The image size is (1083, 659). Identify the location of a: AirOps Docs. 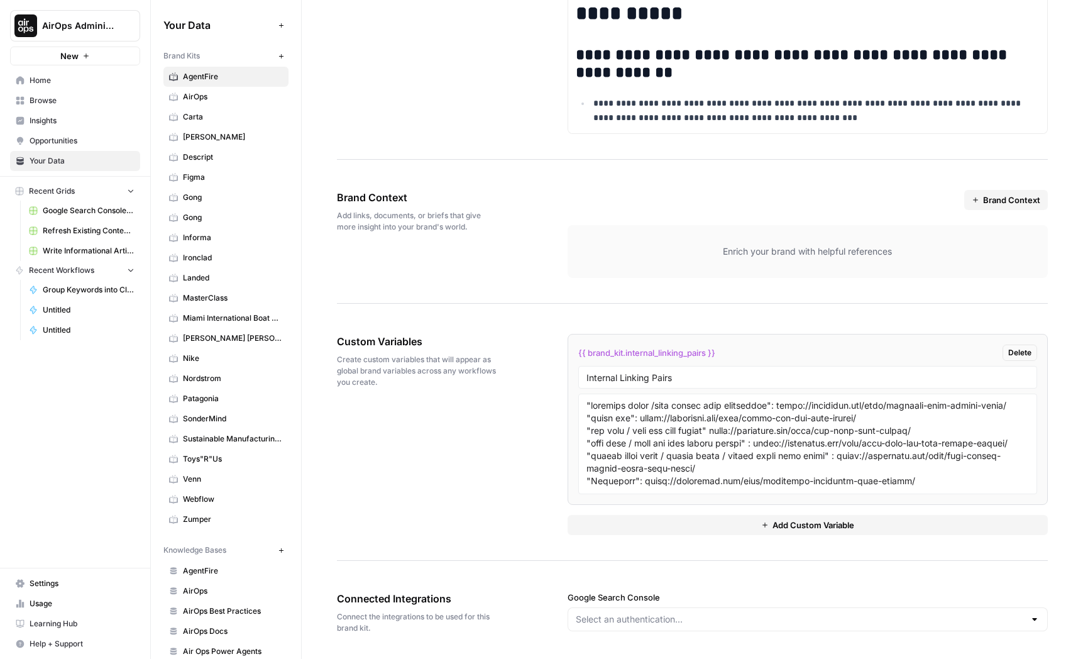
(226, 631).